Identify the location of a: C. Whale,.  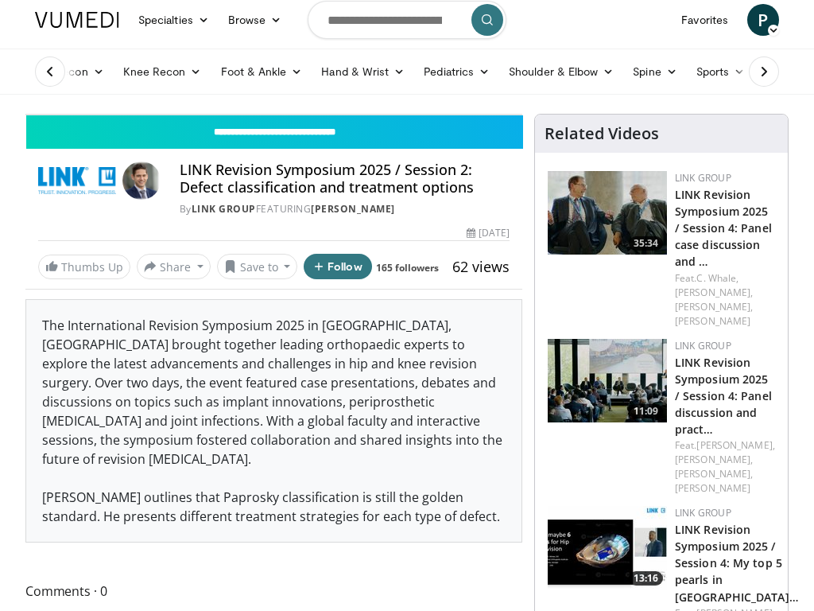
(717, 277).